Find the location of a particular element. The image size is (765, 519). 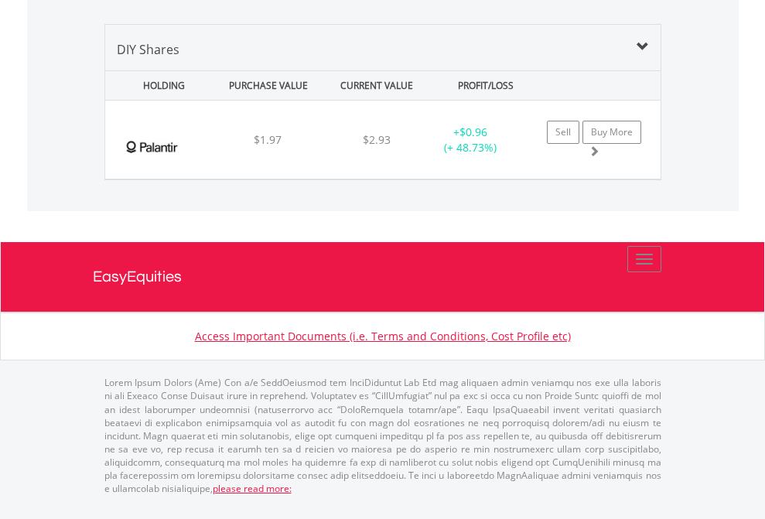

a: EasyEquities is located at coordinates (383, 277).